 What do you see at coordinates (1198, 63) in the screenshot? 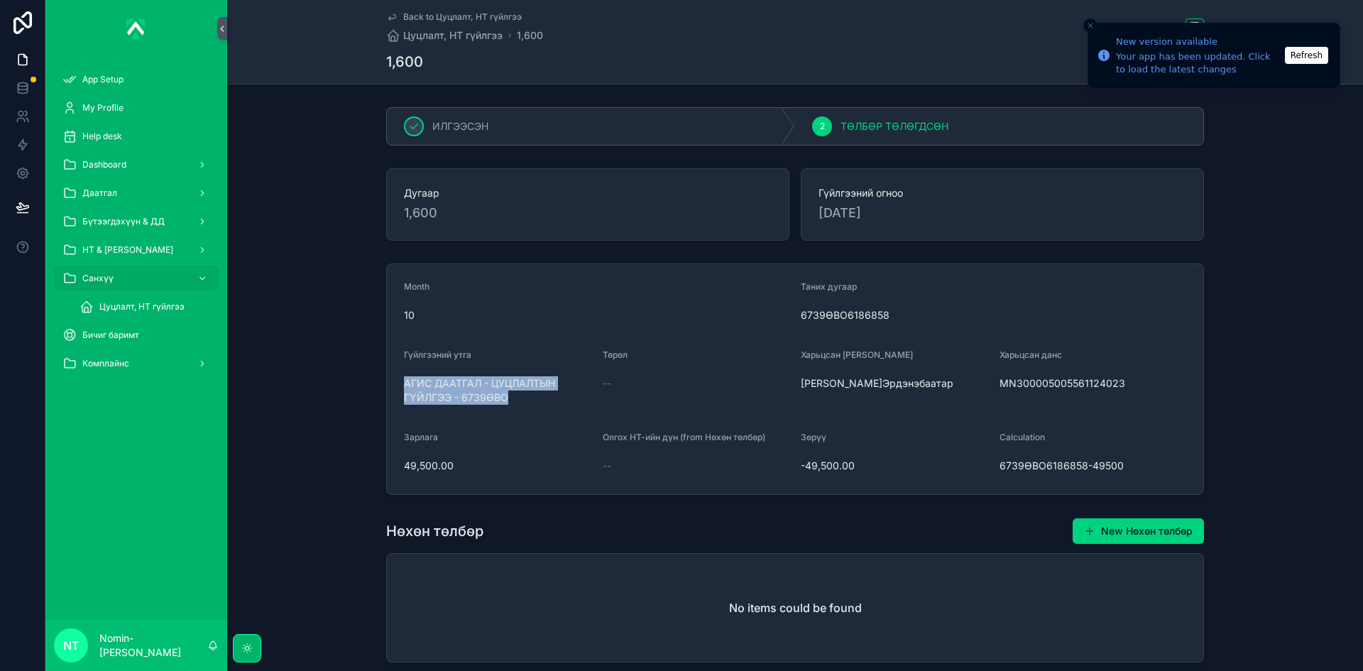
I see `div: Your app has been updated. Click to load the latest changes` at bounding box center [1198, 63].